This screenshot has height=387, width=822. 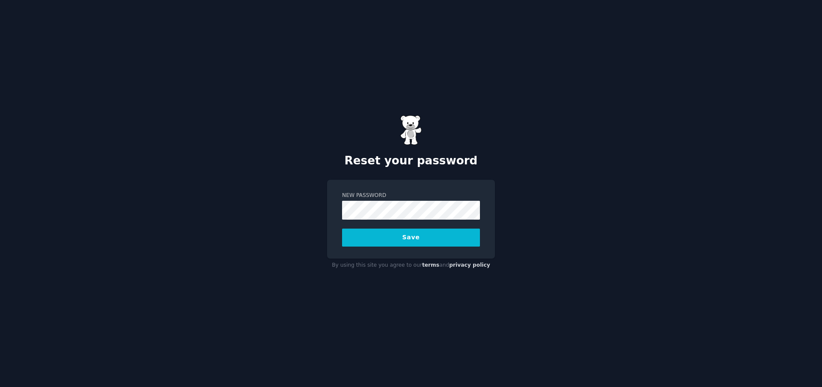 I want to click on a: privacy policy, so click(x=470, y=265).